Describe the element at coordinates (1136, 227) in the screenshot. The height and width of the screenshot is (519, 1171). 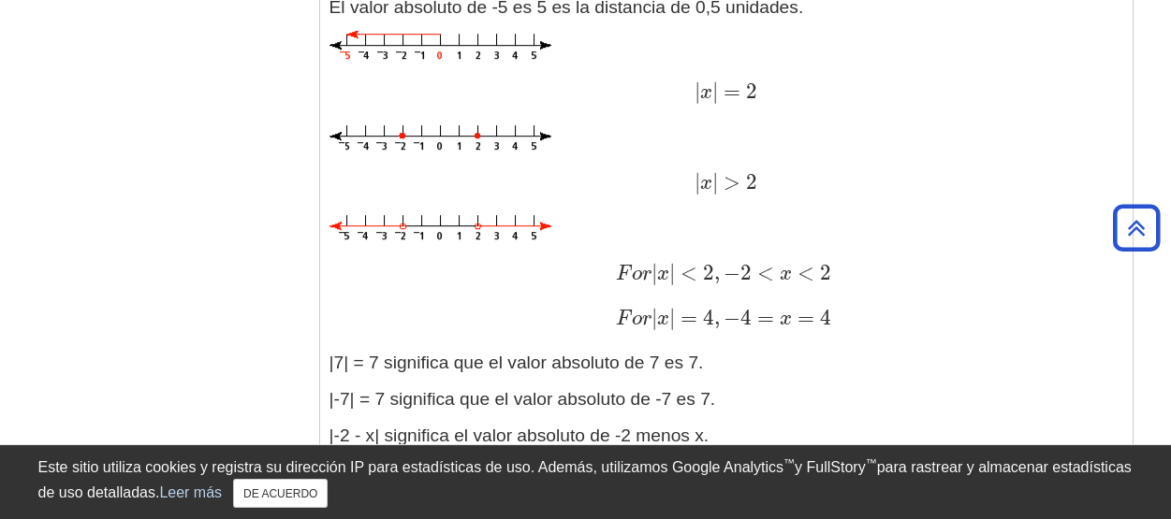
I see `a: Volver arriba` at that location.